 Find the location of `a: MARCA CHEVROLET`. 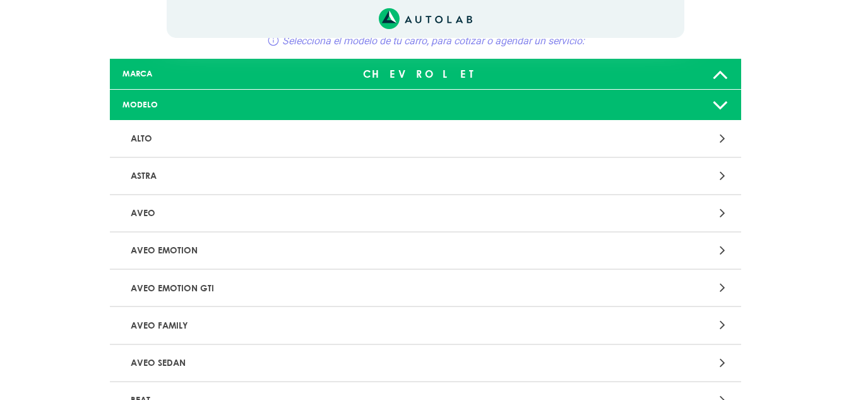

a: MARCA CHEVROLET is located at coordinates (426, 74).